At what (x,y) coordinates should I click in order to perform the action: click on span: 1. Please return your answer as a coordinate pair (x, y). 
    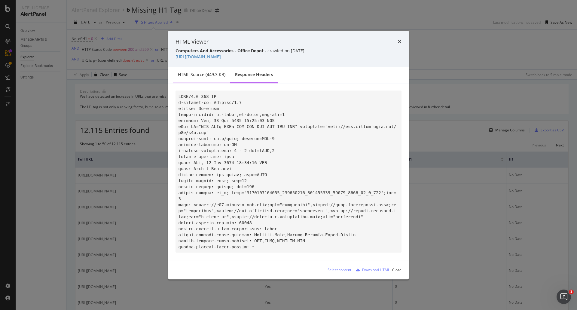
    Looking at the image, I should click on (571, 292).